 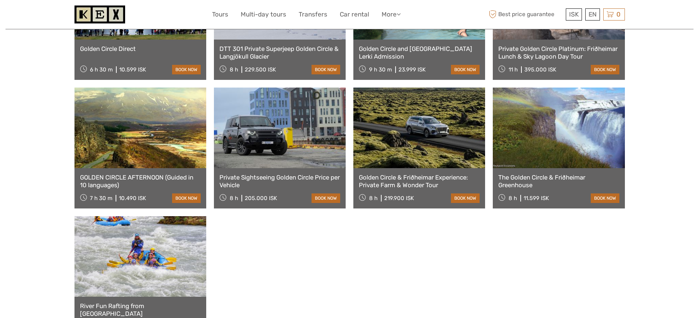 I want to click on span: 9 h 30 m, so click(x=380, y=70).